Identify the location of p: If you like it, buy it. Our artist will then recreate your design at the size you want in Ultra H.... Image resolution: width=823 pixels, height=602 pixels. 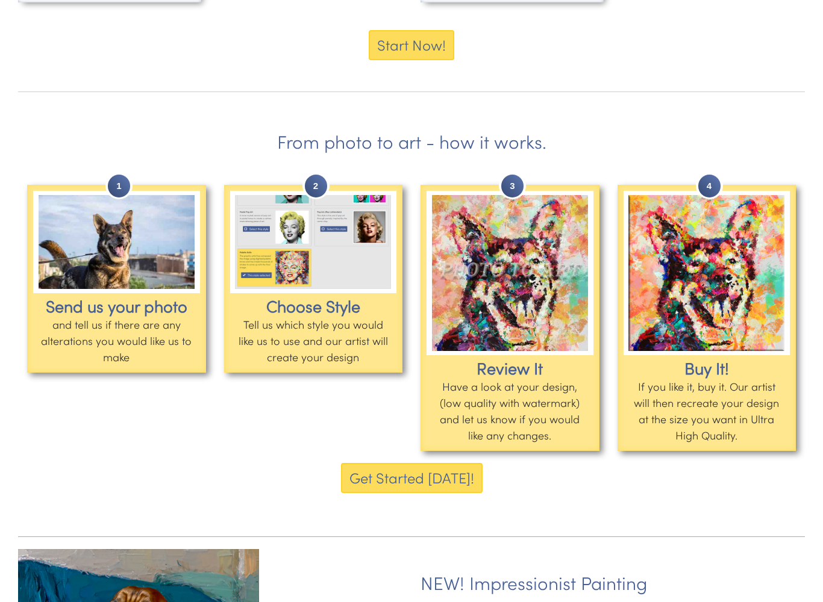
(707, 402).